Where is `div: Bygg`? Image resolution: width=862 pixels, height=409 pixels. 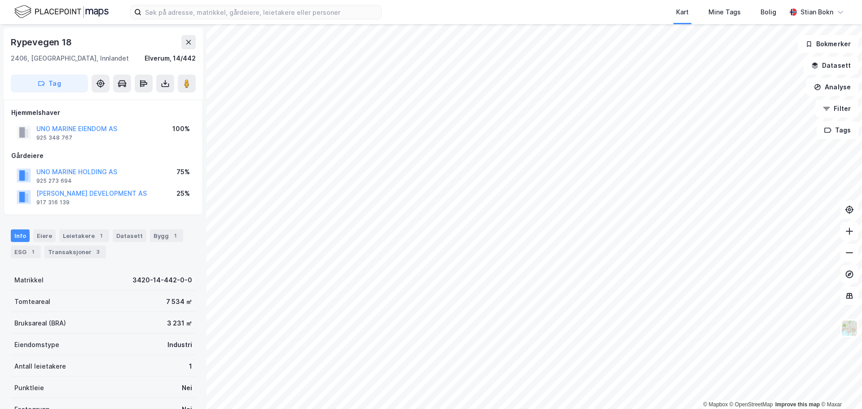
div: Bygg is located at coordinates (167, 236).